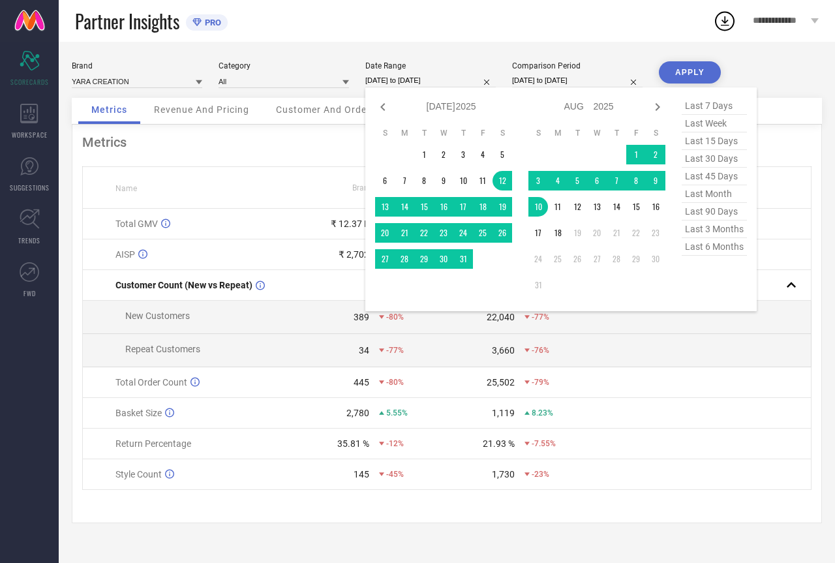 Image resolution: width=835 pixels, height=563 pixels. I want to click on span: -45%, so click(395, 474).